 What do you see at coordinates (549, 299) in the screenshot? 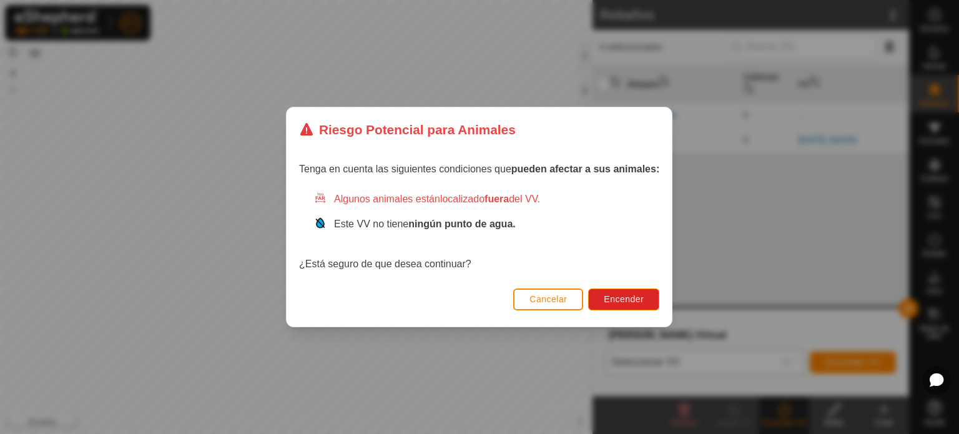
I see `span: Cancelar` at bounding box center [549, 299].